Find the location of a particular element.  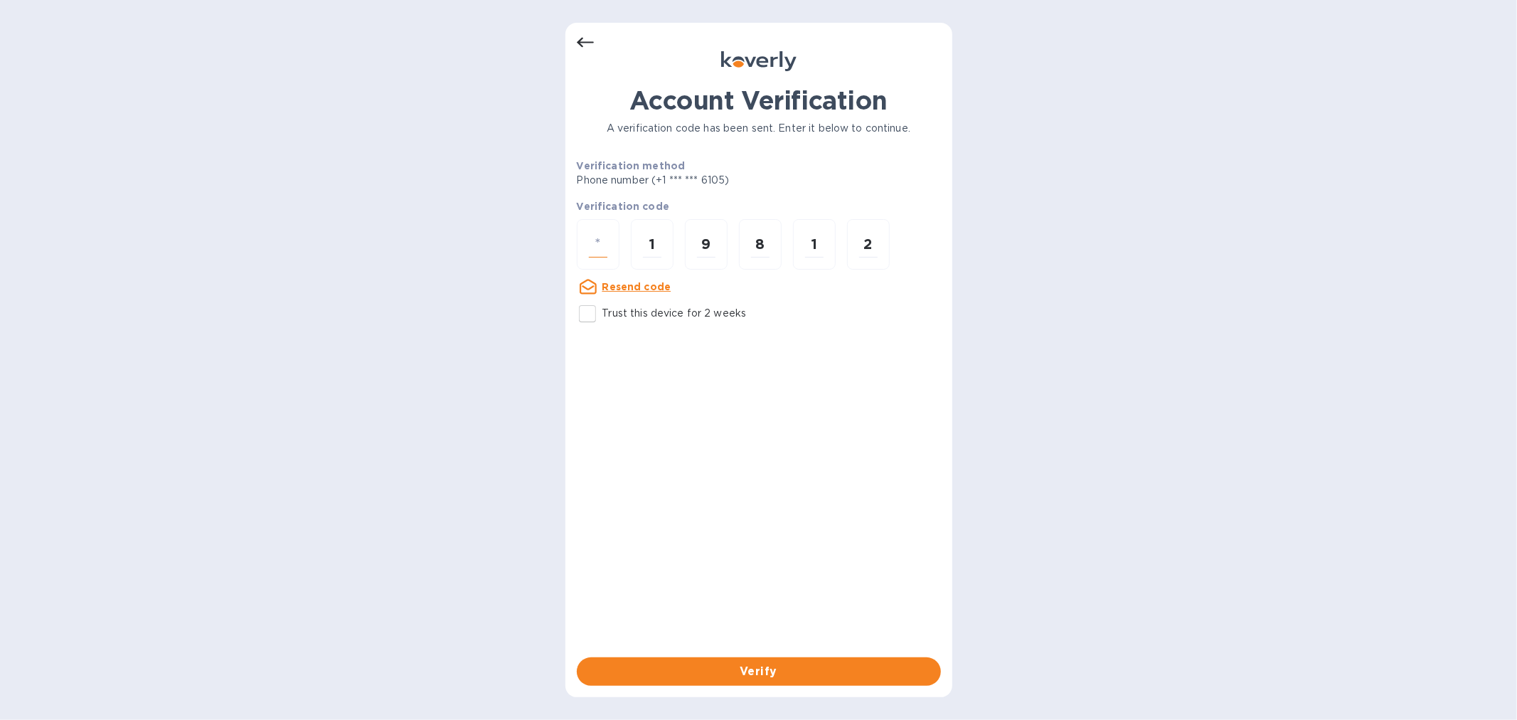

p: A verification code has been sent. Enter it below to continue. is located at coordinates (759, 128).